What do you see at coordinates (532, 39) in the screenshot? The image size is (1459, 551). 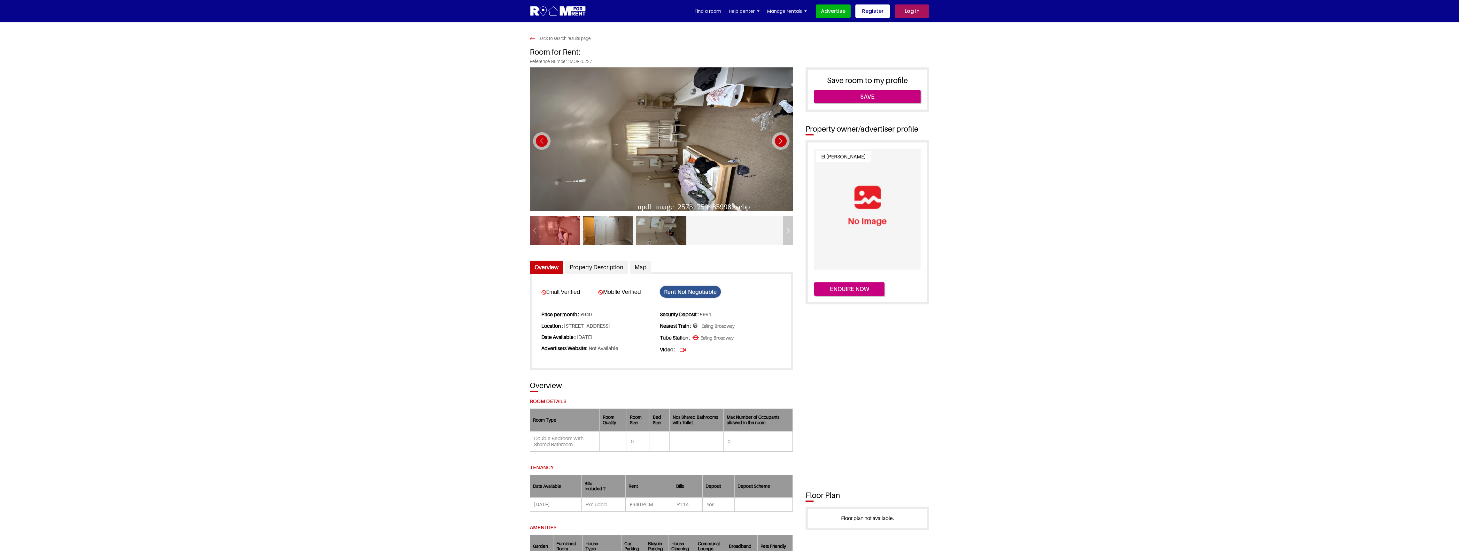 I see `img: Search` at bounding box center [532, 39].